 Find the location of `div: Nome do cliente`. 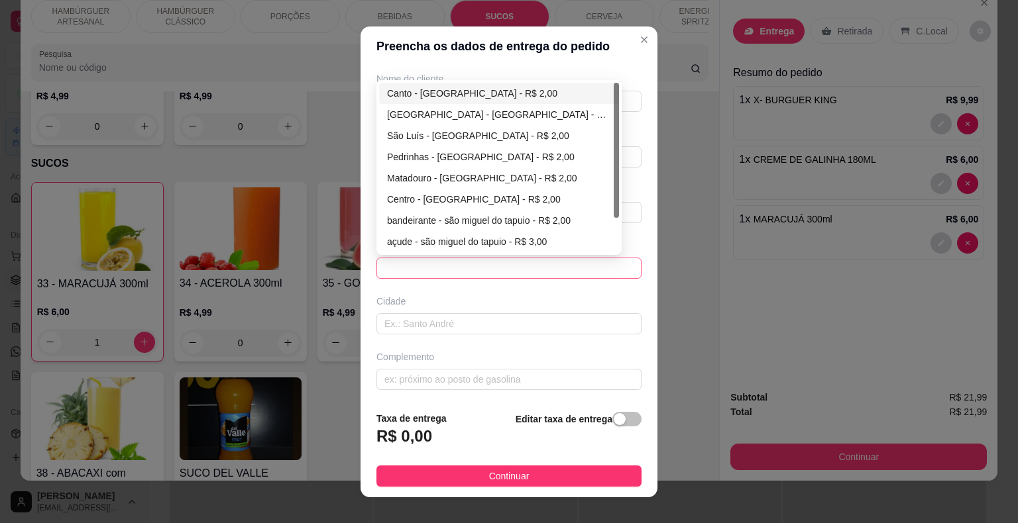

div: Nome do cliente is located at coordinates (509, 79).